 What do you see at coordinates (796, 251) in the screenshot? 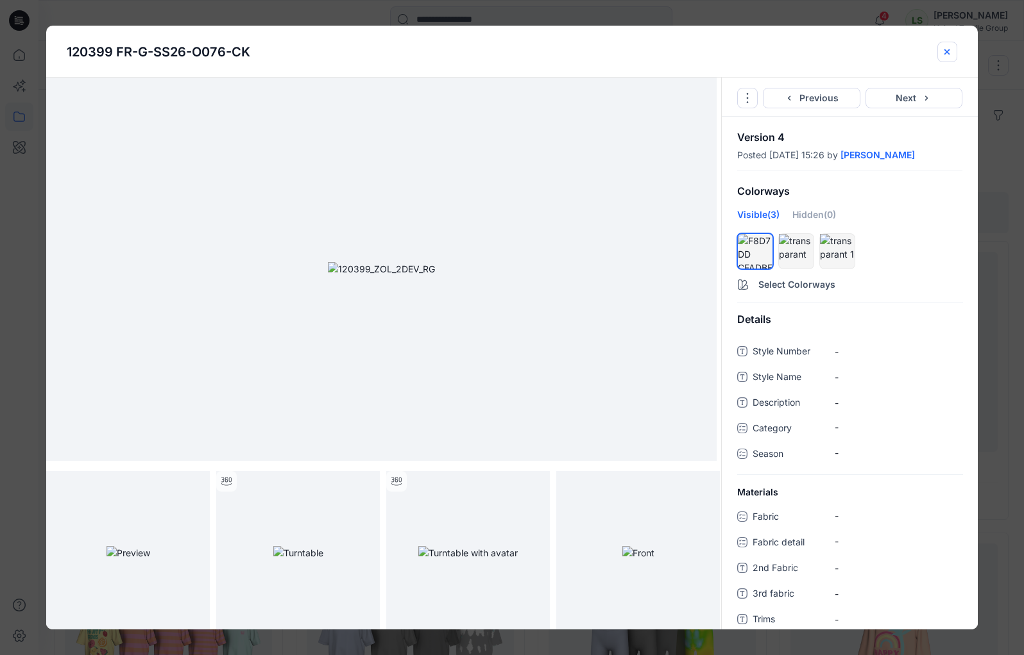
I see `div: hide/show colorwaytransparant` at bounding box center [796, 251].